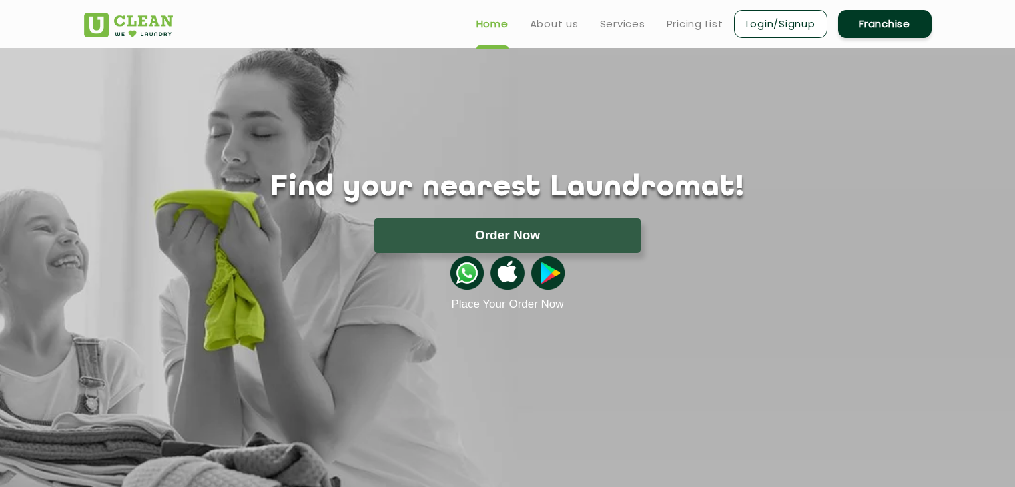  What do you see at coordinates (695, 24) in the screenshot?
I see `a: Pricing List` at bounding box center [695, 24].